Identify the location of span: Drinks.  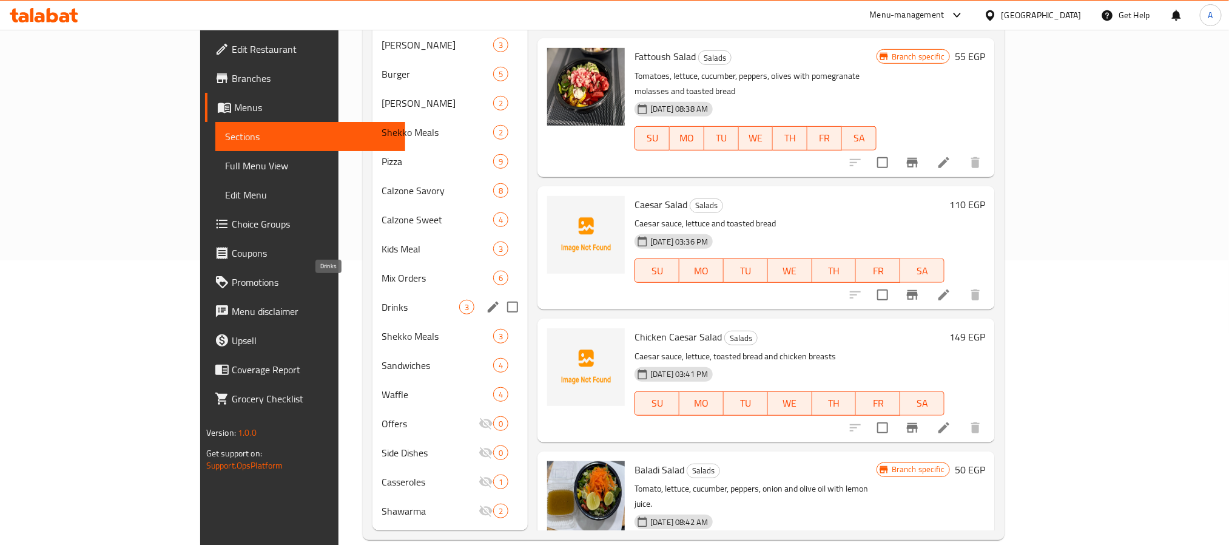
(421, 307).